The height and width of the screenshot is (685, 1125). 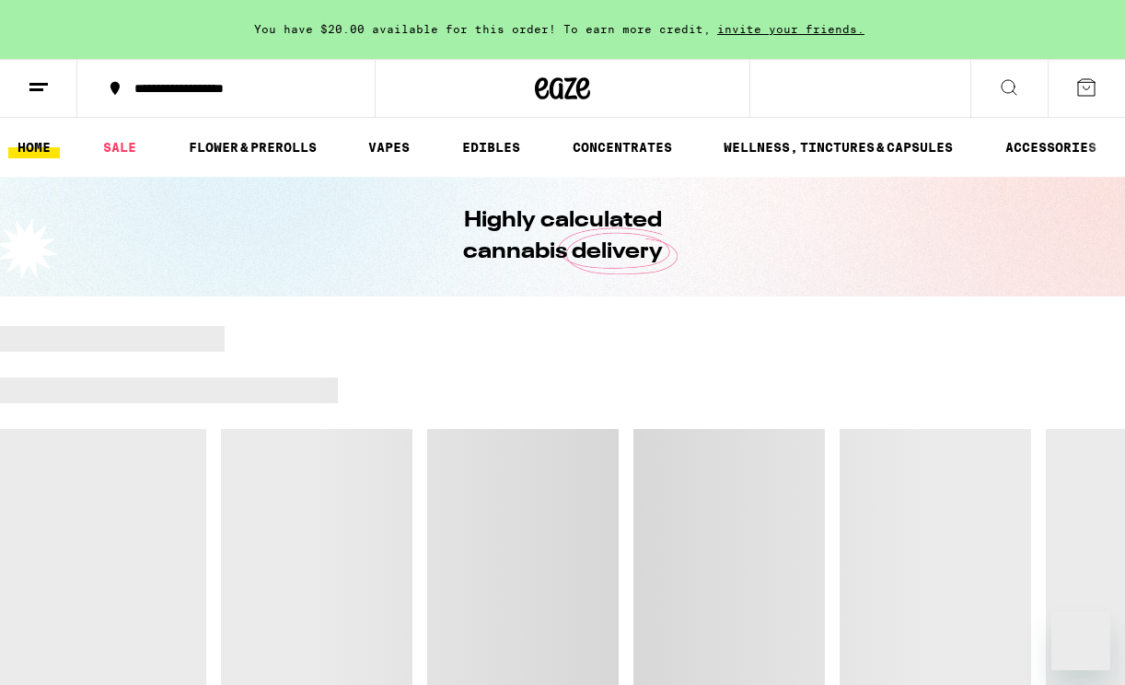 I want to click on a: FLOWER & PREROLLS, so click(x=252, y=147).